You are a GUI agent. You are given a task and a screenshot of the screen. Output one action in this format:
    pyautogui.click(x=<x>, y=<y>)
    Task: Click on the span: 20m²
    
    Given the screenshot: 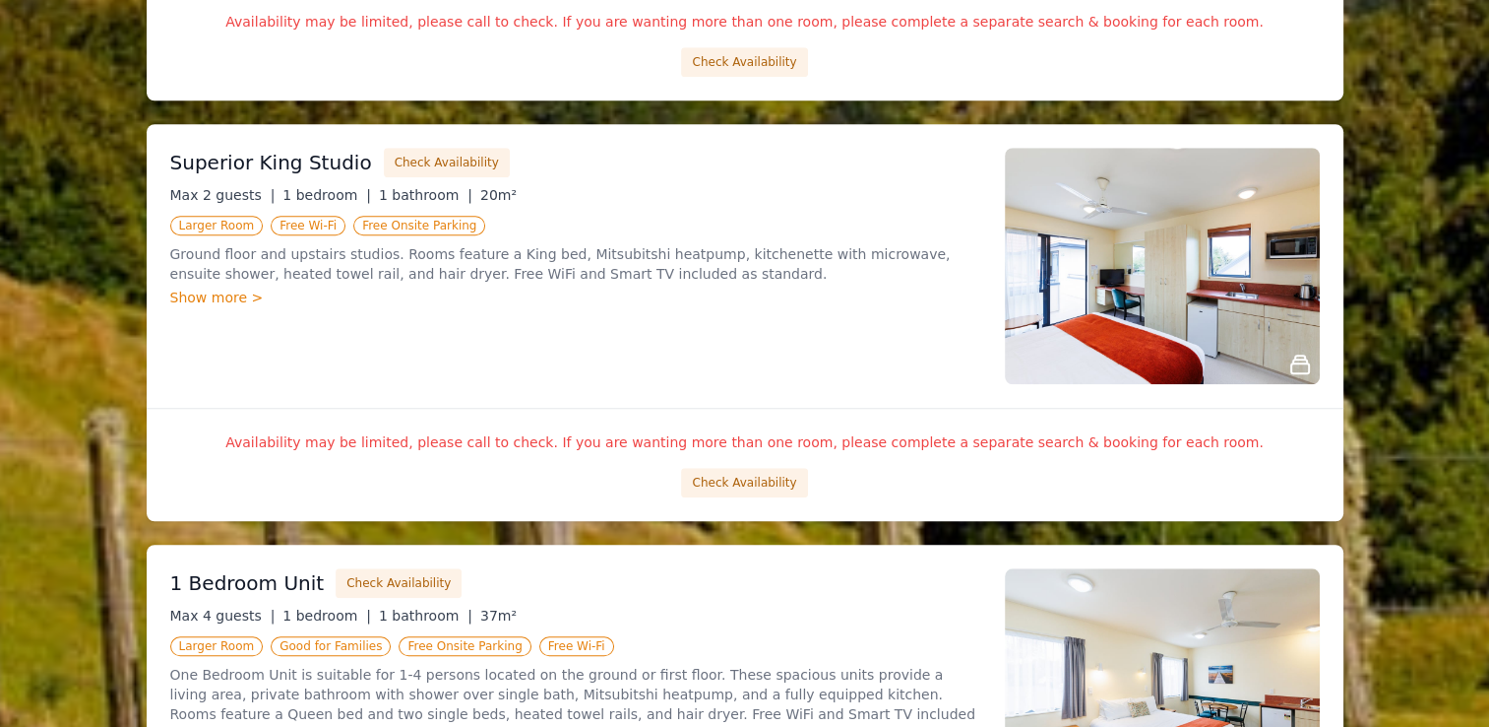 What is the action you would take?
    pyautogui.click(x=498, y=195)
    